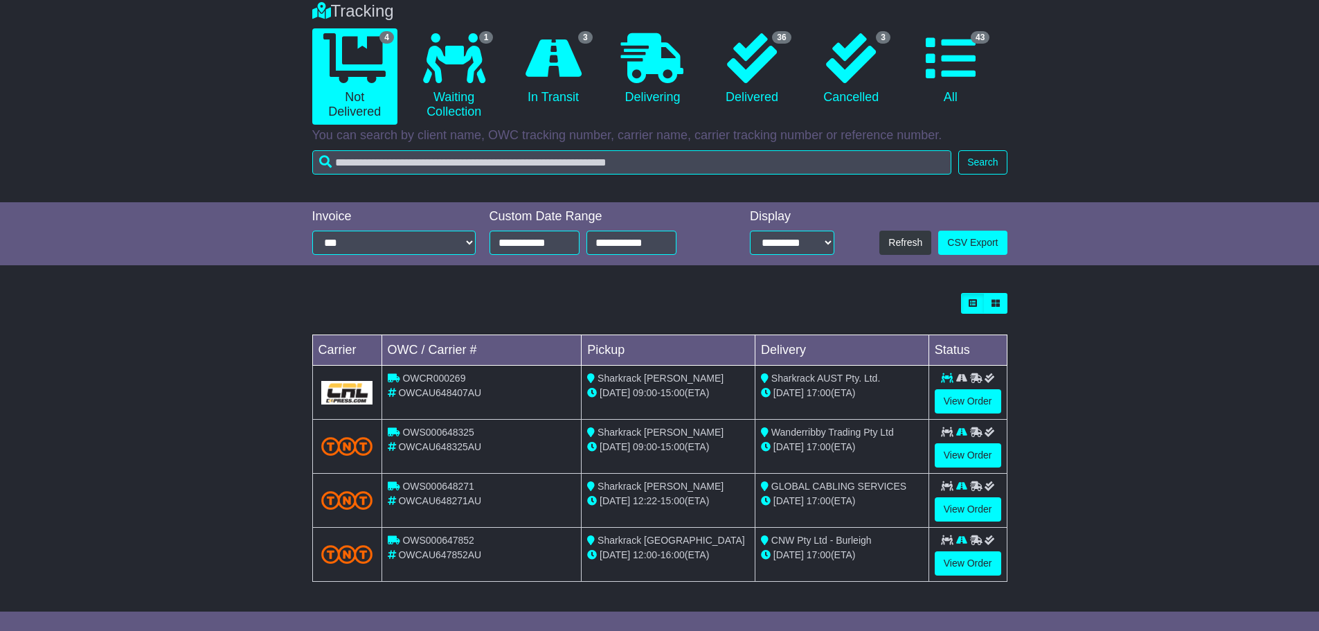  I want to click on td: Status, so click(967, 350).